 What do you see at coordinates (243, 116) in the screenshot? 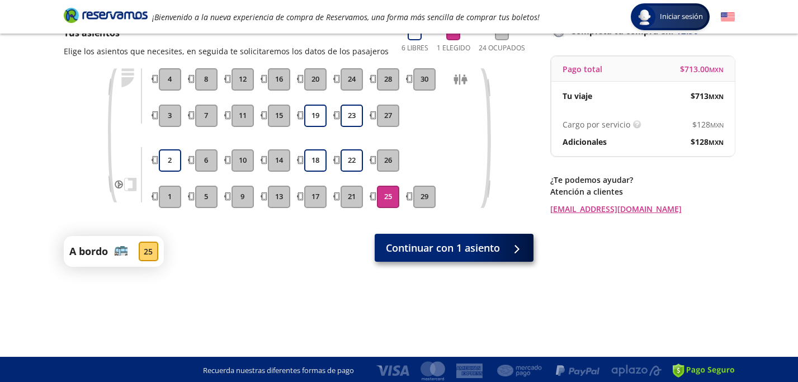
I see `button: 11` at bounding box center [243, 116].